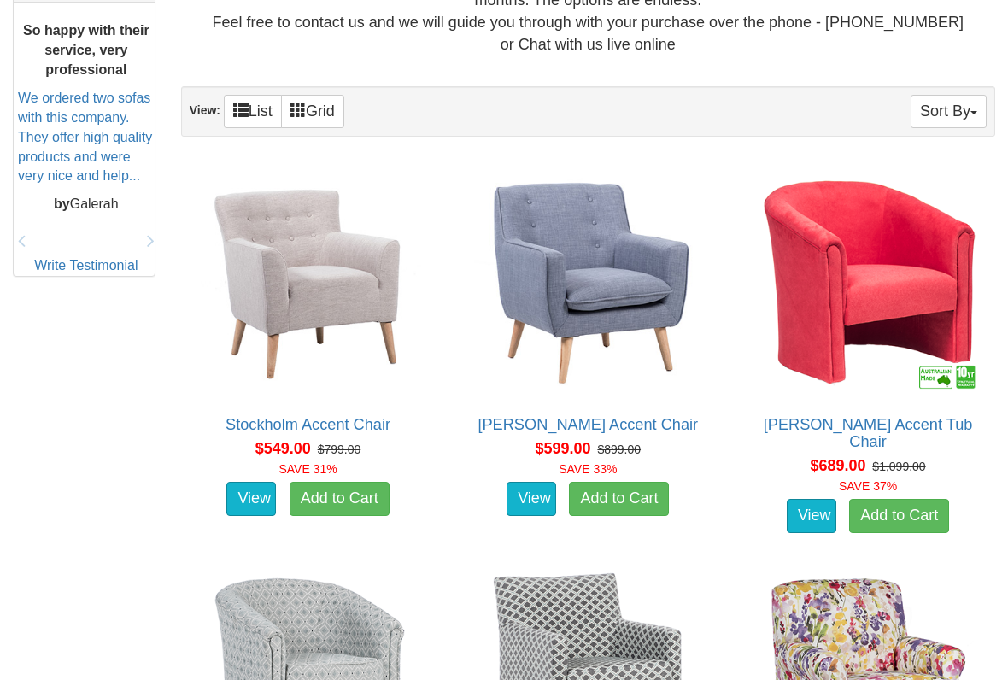 This screenshot has height=680, width=1008. I want to click on font: SAVE 31%, so click(308, 470).